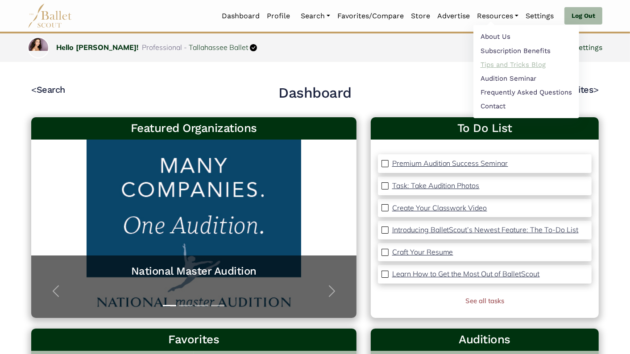 The width and height of the screenshot is (630, 354). What do you see at coordinates (526, 106) in the screenshot?
I see `a: Contact` at bounding box center [526, 106].